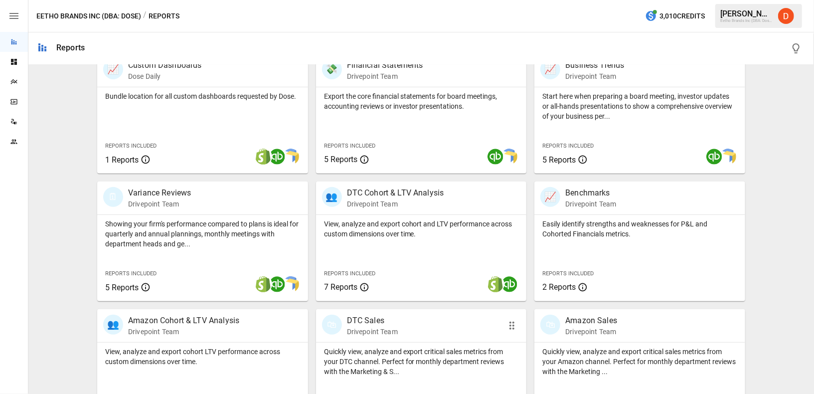 The width and height of the screenshot is (814, 394). What do you see at coordinates (675, 16) in the screenshot?
I see `button: 3,010Credits` at bounding box center [675, 16].